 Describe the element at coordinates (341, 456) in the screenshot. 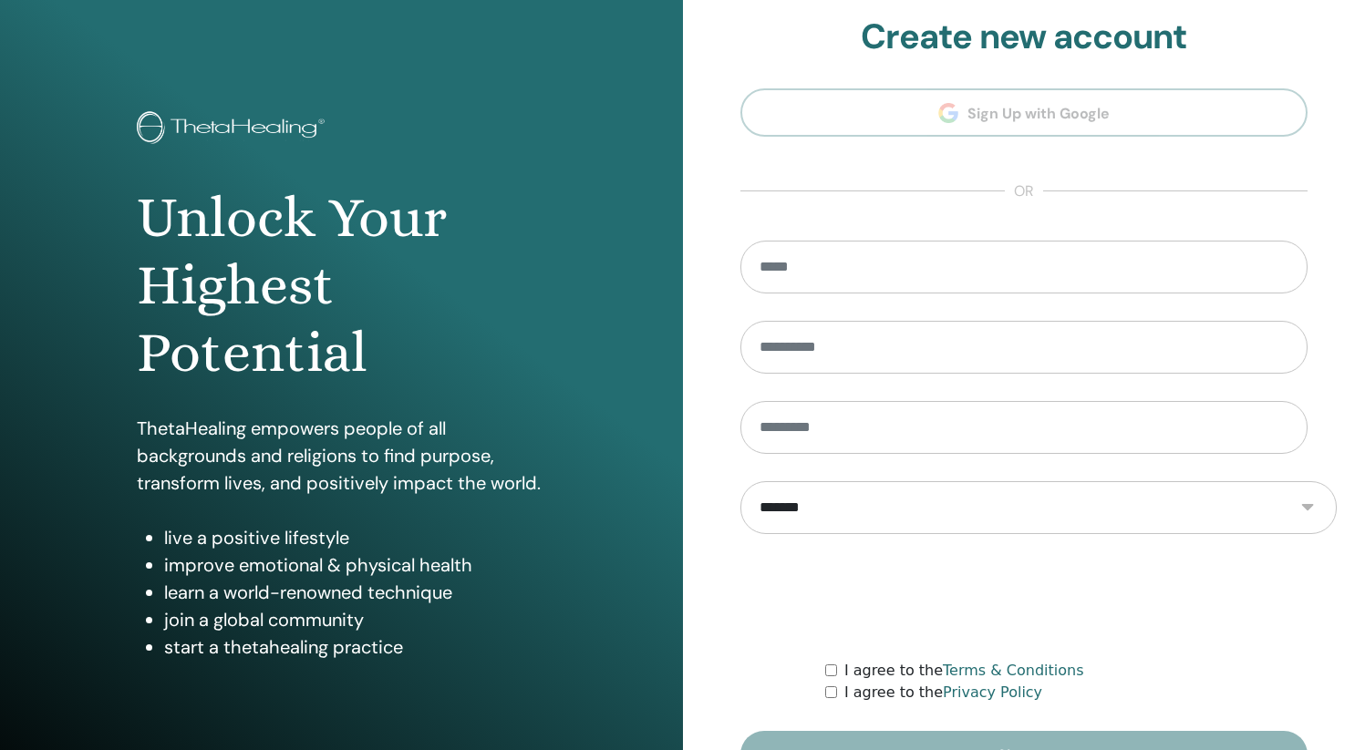

I see `p: ThetaHealing empowers people of all backgrounds and religions to find purpose, transform lives, a...` at that location.